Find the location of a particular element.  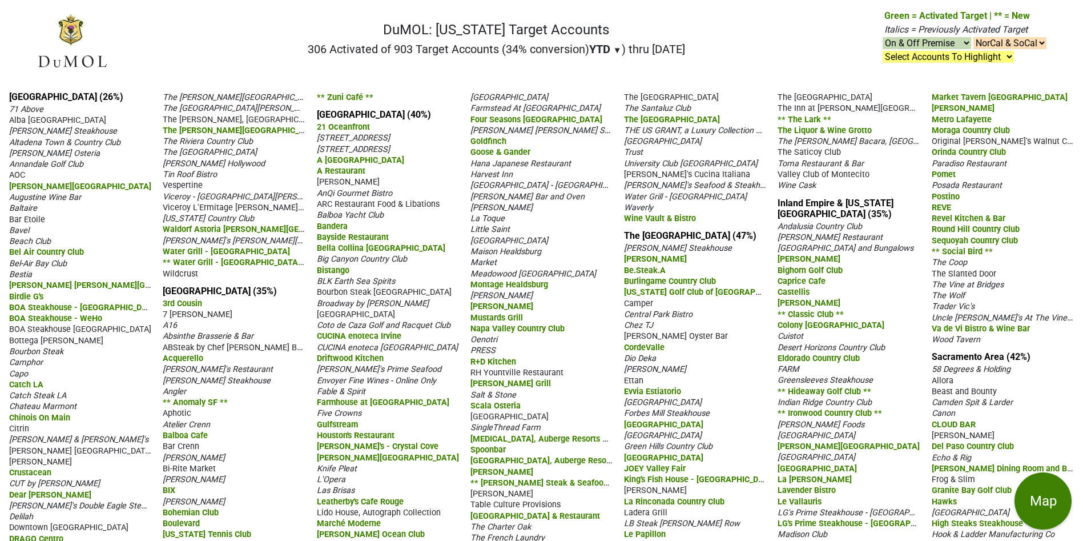

span: Bourbon Steak is located at coordinates (36, 351).